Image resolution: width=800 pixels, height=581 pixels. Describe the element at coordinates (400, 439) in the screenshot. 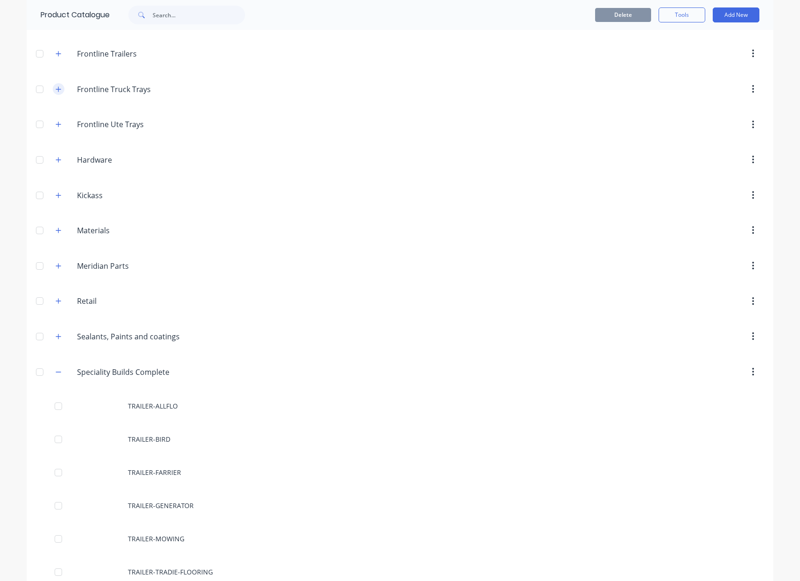

I see `div: TRAILER-BIRD` at that location.